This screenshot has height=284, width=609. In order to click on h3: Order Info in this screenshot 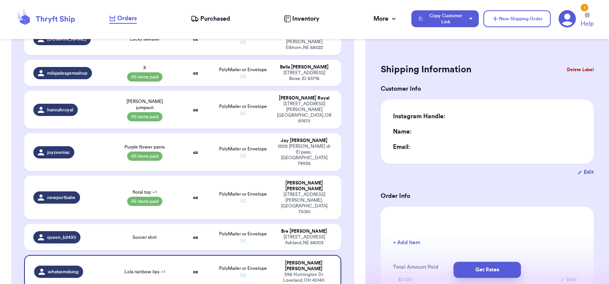, I will do `click(487, 196)`.